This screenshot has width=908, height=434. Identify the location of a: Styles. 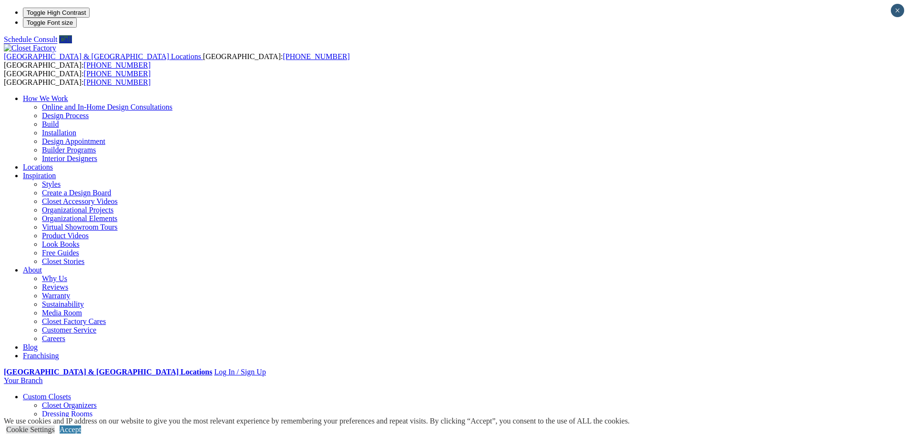
(51, 184).